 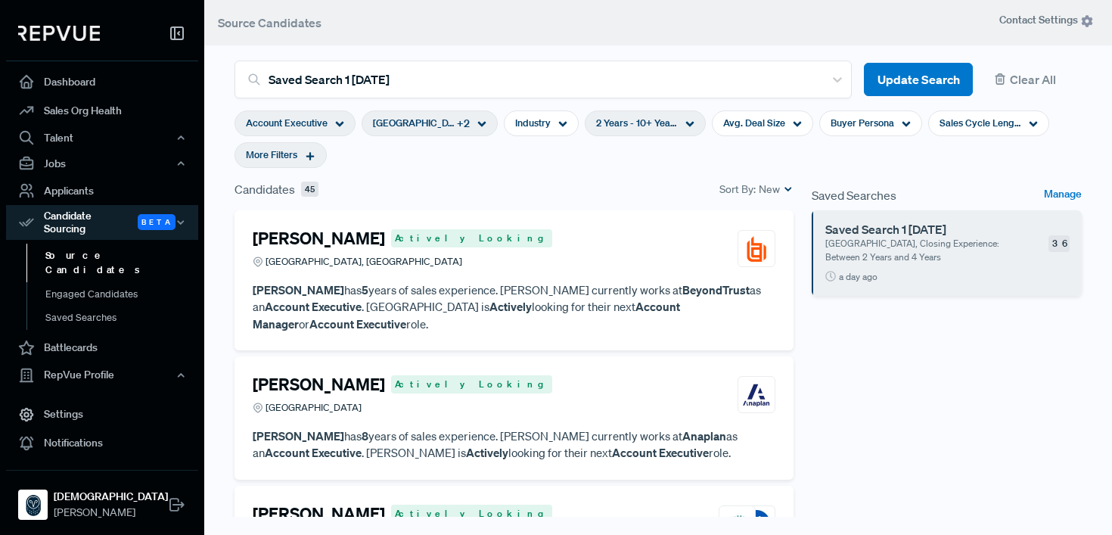 I want to click on div: Sort By:, so click(x=756, y=189).